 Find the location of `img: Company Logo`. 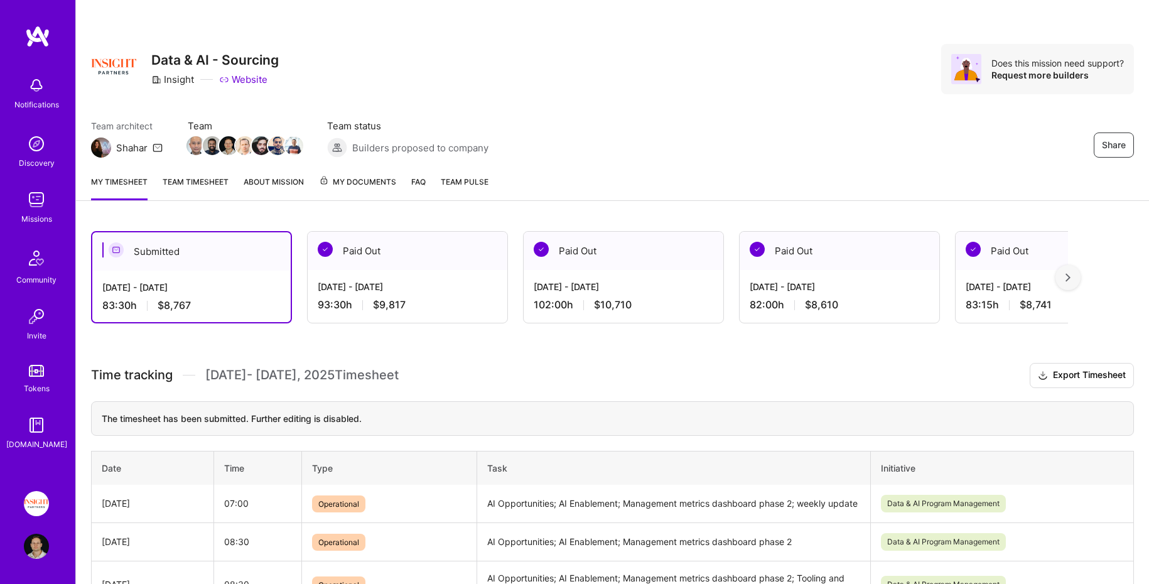

img: Company Logo is located at coordinates (114, 67).